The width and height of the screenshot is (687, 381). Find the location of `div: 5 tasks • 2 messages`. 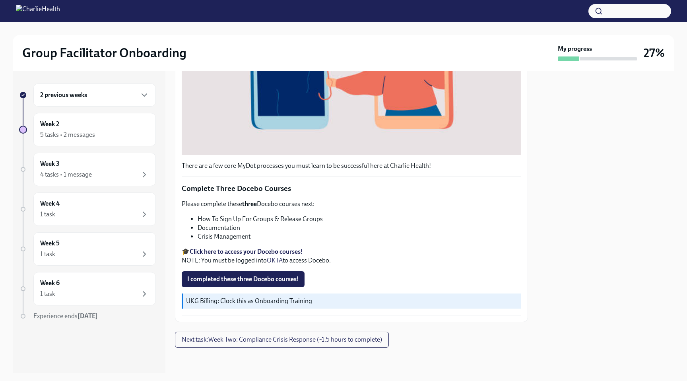

div: 5 tasks • 2 messages is located at coordinates (68, 135).